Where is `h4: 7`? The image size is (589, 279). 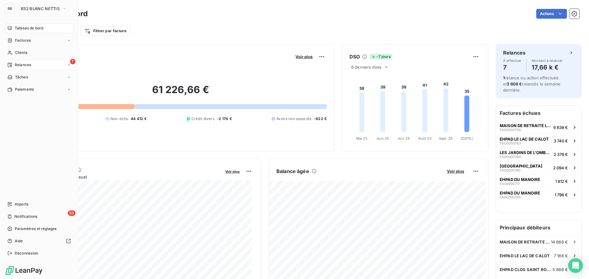
h4: 7 is located at coordinates (512, 67).